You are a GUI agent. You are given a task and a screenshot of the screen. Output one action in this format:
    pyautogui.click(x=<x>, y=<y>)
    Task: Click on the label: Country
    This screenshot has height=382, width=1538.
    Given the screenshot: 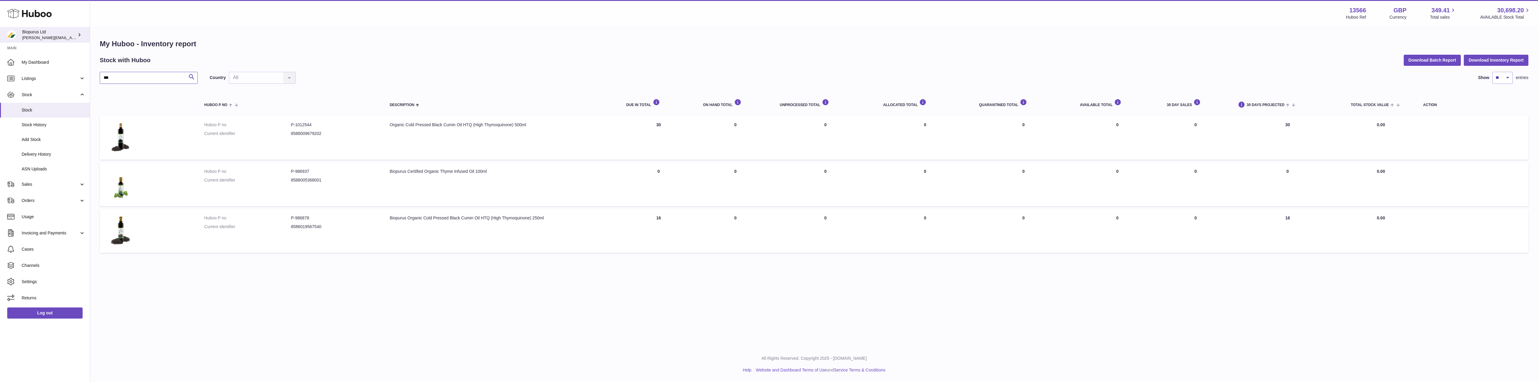 What is the action you would take?
    pyautogui.click(x=218, y=77)
    